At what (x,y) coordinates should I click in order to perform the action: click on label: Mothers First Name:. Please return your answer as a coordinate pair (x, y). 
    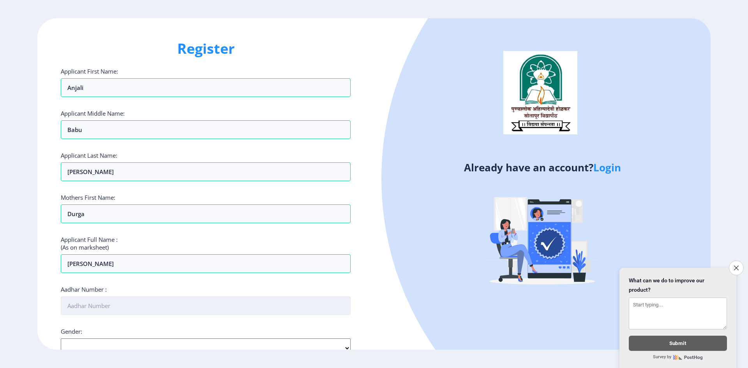
    Looking at the image, I should click on (88, 198).